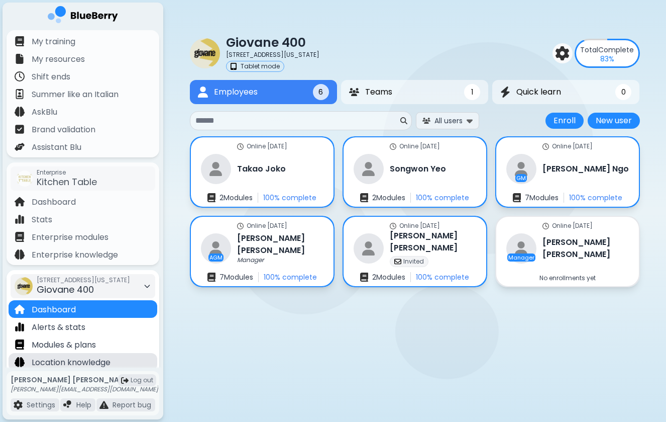  Describe the element at coordinates (71, 362) in the screenshot. I see `p: Location knowledge` at that location.